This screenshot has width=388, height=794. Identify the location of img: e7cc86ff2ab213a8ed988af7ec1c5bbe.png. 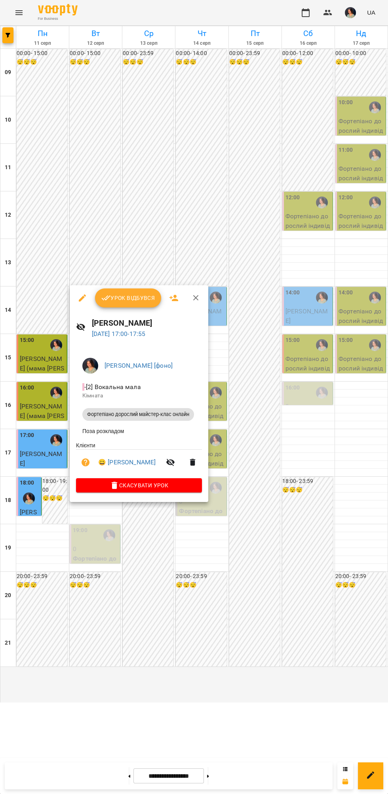
(90, 365).